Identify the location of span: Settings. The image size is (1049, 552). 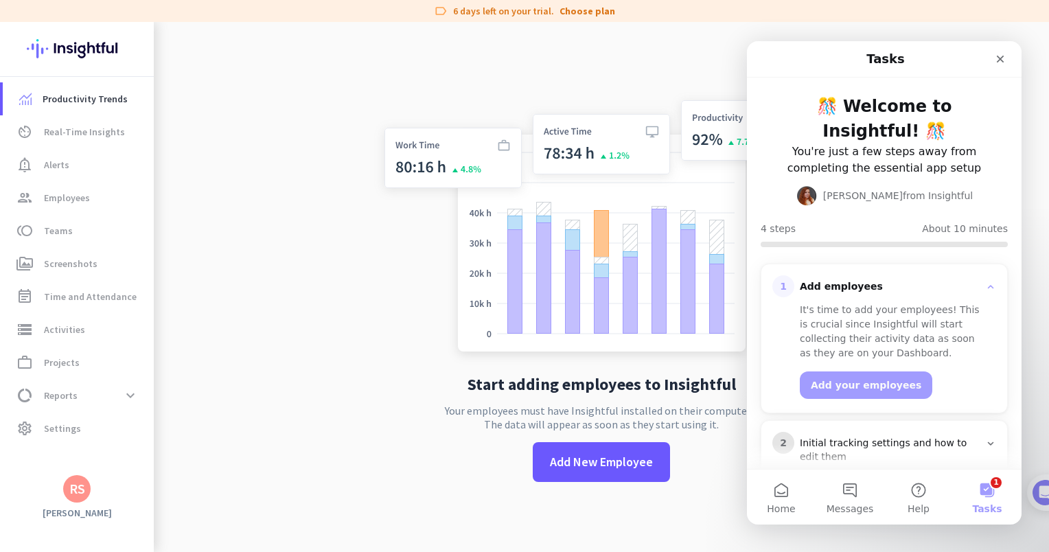
(63, 429).